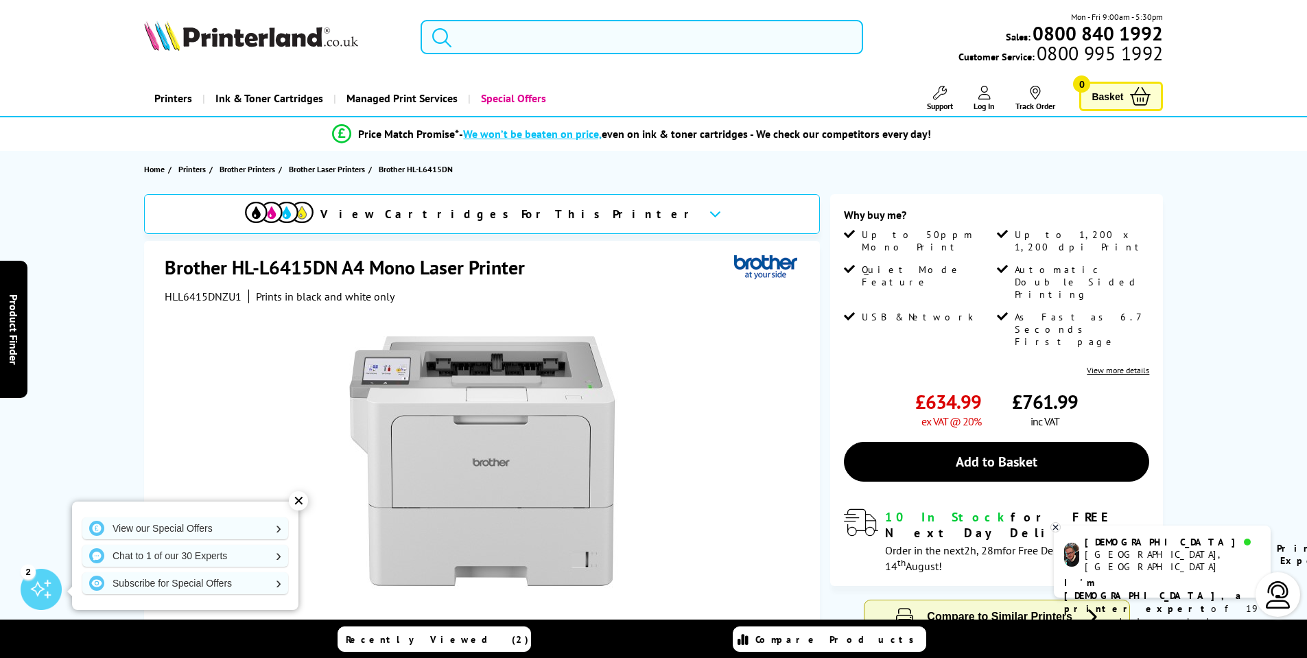  Describe the element at coordinates (1098, 53) in the screenshot. I see `span: 0800 995 1992` at that location.